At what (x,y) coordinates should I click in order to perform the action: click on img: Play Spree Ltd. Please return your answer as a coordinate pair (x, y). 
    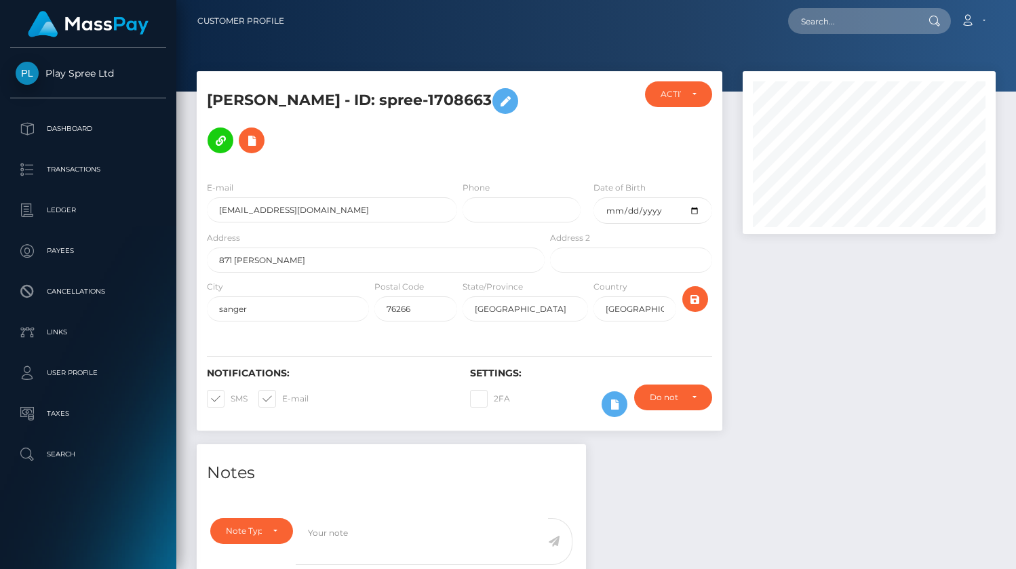
    Looking at the image, I should click on (27, 73).